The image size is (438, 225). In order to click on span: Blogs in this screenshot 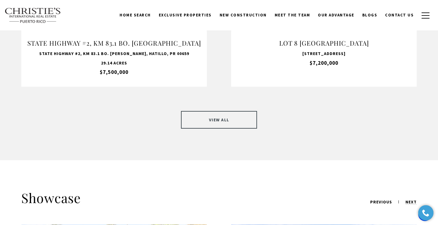, I will do `click(370, 15)`.